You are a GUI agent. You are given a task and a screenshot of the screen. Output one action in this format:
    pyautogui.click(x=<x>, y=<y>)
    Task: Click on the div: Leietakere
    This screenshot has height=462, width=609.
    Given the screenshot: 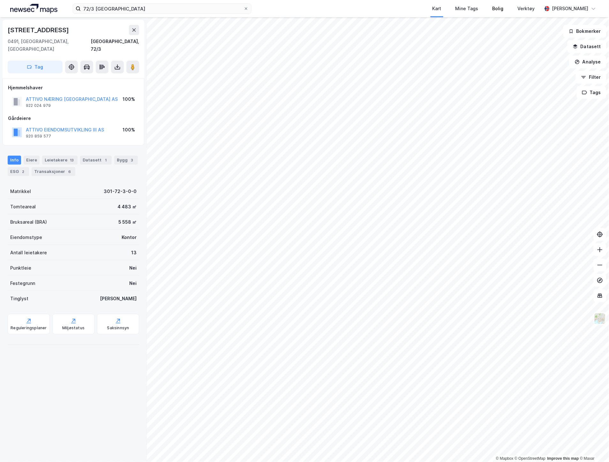 What is the action you would take?
    pyautogui.click(x=60, y=160)
    